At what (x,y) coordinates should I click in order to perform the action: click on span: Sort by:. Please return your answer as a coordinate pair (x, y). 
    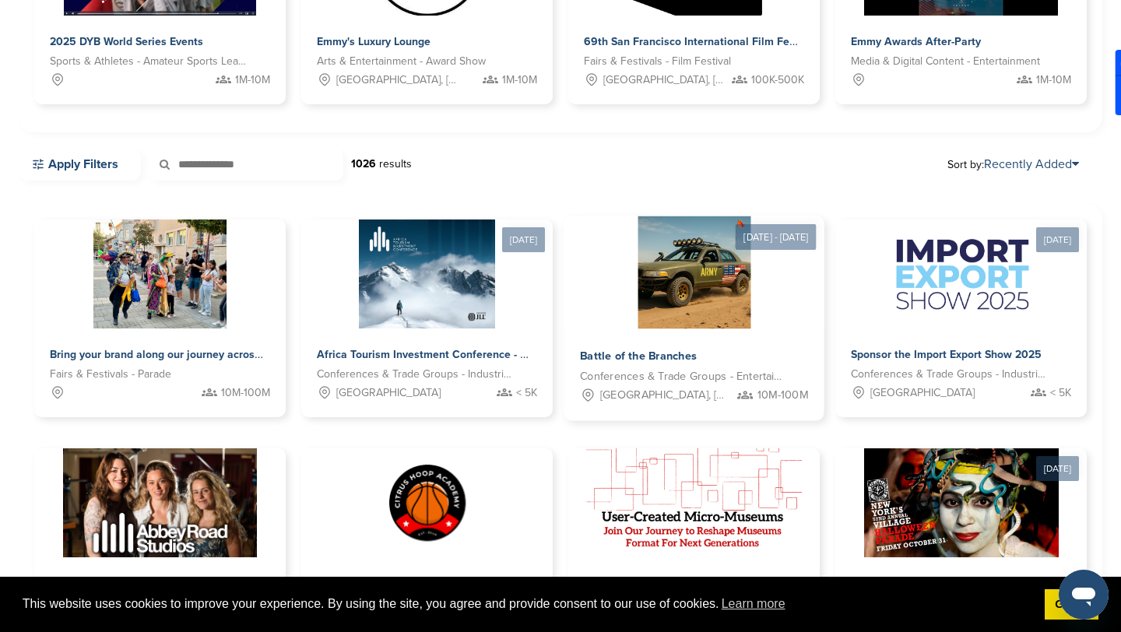
    Looking at the image, I should click on (1012, 164).